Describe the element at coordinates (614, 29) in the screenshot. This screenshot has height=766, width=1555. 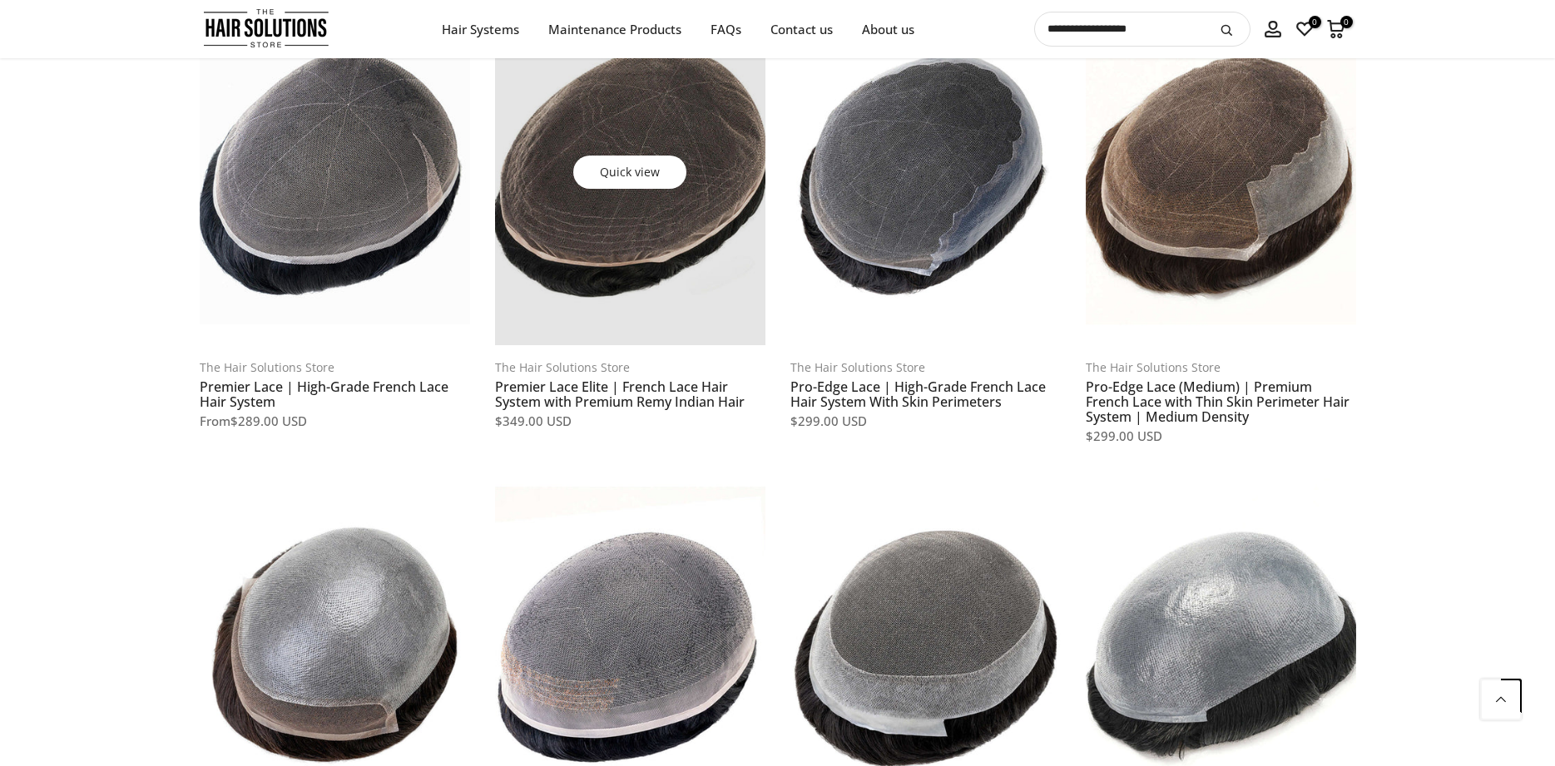
I see `a: Maintenance Products` at that location.